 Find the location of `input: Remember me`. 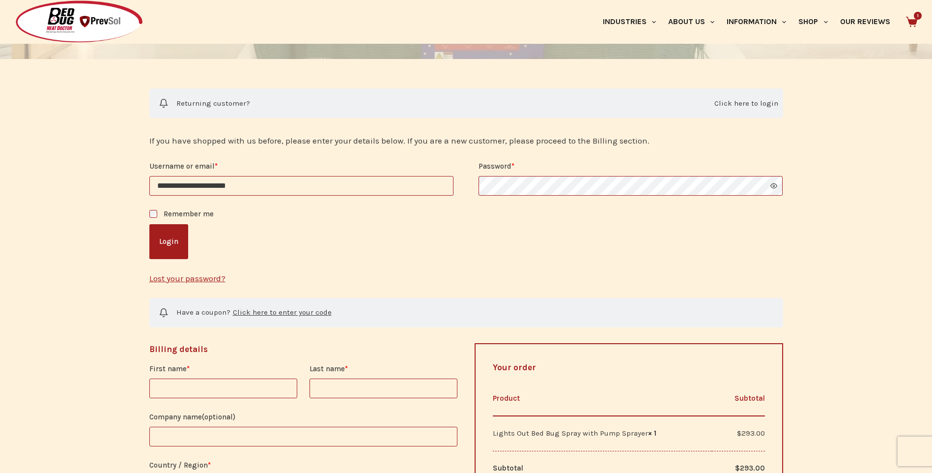

input: Remember me is located at coordinates (153, 214).